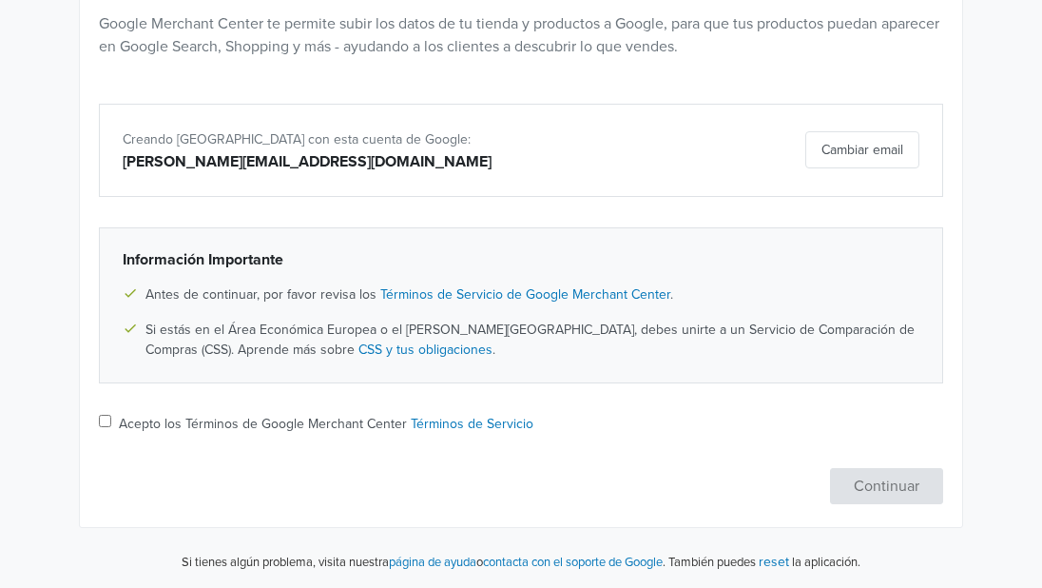 This screenshot has width=1042, height=588. Describe the element at coordinates (774, 561) in the screenshot. I see `button: reset` at that location.